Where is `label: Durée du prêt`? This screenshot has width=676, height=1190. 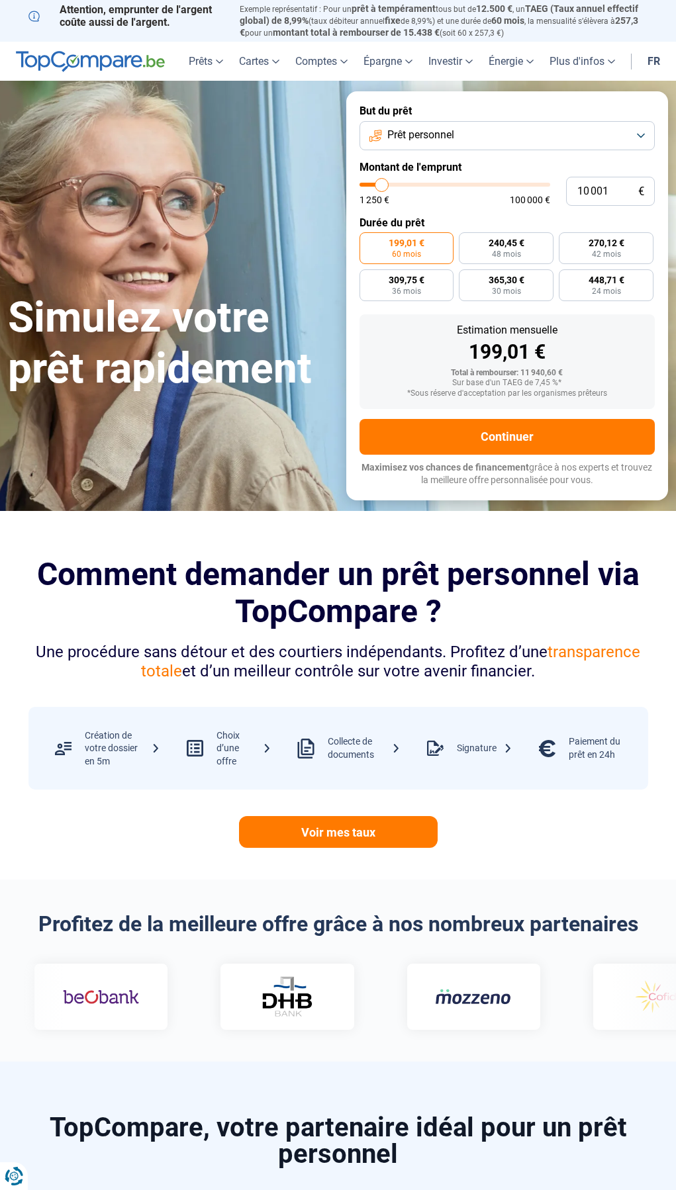 label: Durée du prêt is located at coordinates (507, 222).